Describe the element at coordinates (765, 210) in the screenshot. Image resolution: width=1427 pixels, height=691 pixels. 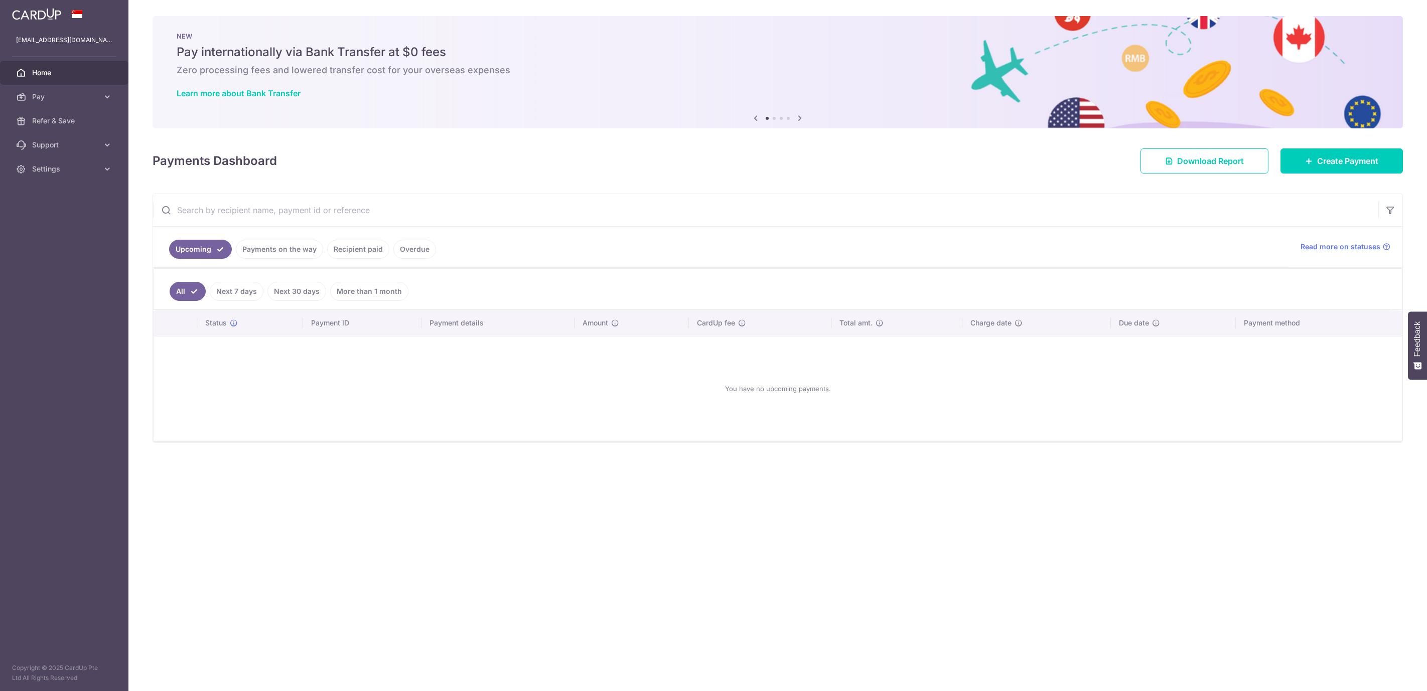
I see `input: Search by recipient name, payment id or reference` at that location.